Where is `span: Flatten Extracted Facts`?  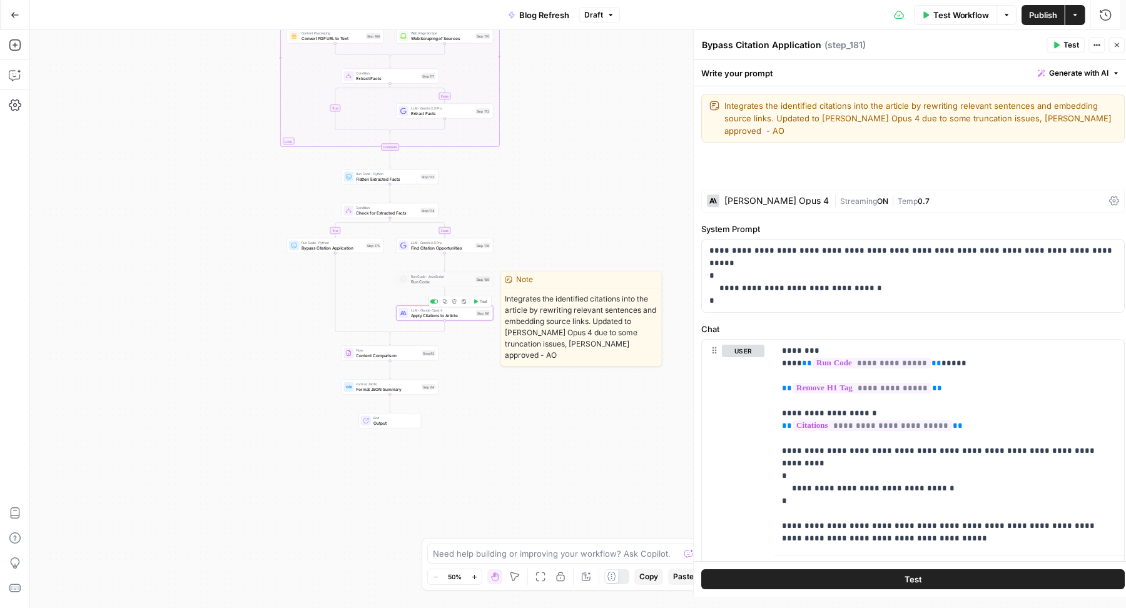 span: Flatten Extracted Facts is located at coordinates (387, 179).